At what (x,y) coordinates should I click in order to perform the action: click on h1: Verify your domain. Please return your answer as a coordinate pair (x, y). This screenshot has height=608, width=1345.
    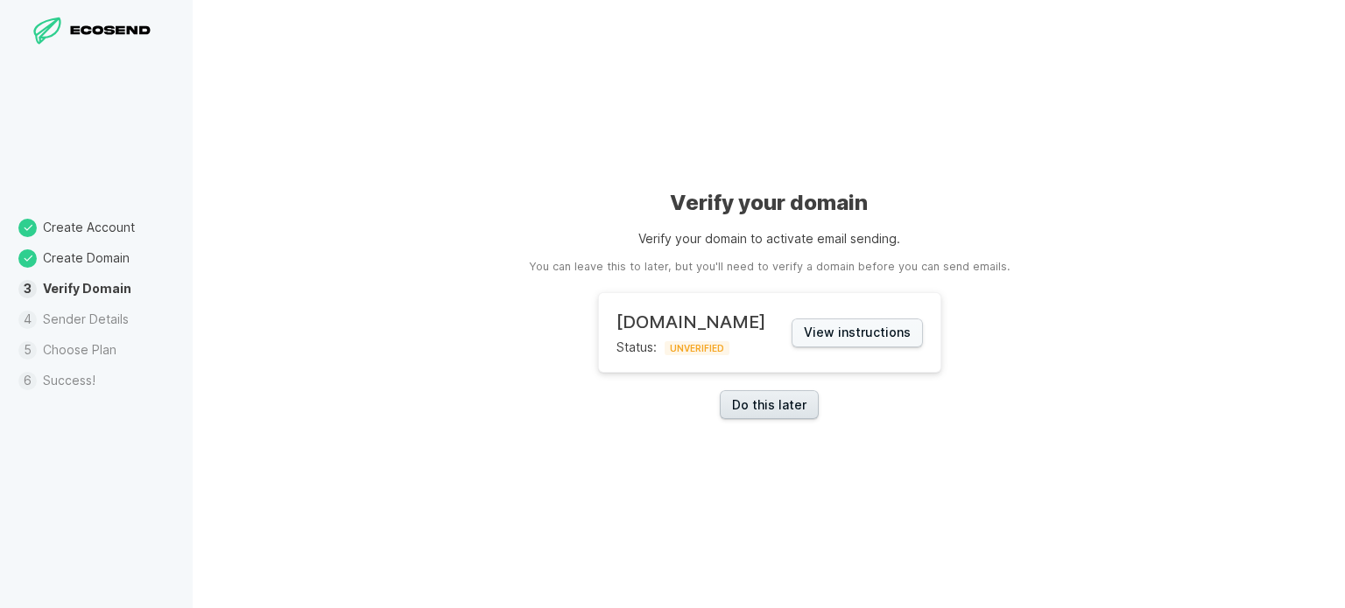
    Looking at the image, I should click on (769, 203).